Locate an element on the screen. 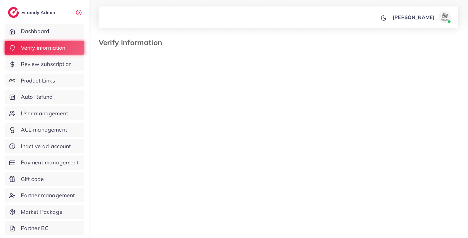  span: Market Package is located at coordinates (42, 212).